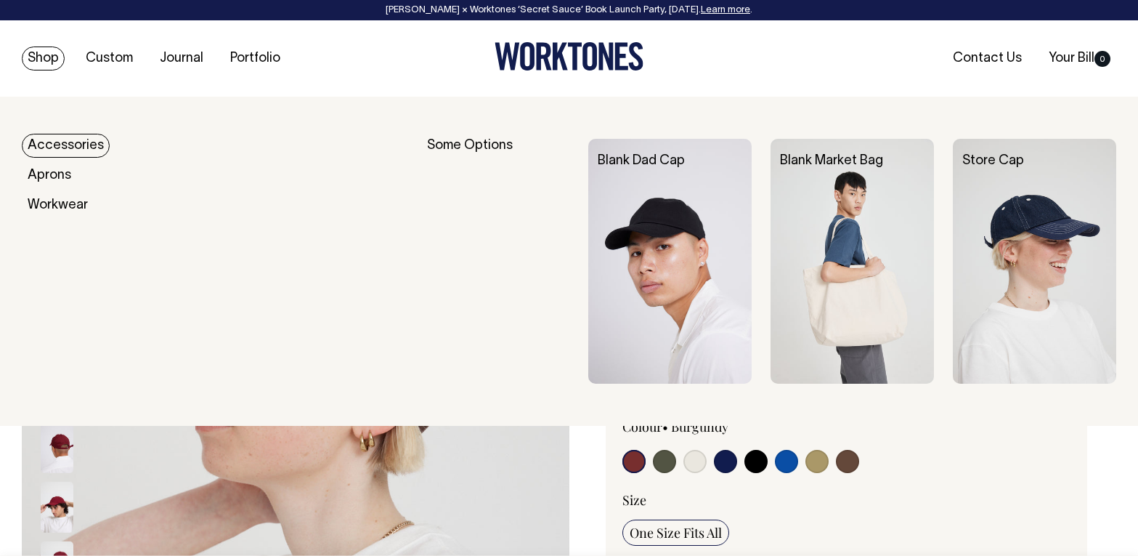 The height and width of the screenshot is (556, 1138). I want to click on a: Blank Dad Cap, so click(641, 161).